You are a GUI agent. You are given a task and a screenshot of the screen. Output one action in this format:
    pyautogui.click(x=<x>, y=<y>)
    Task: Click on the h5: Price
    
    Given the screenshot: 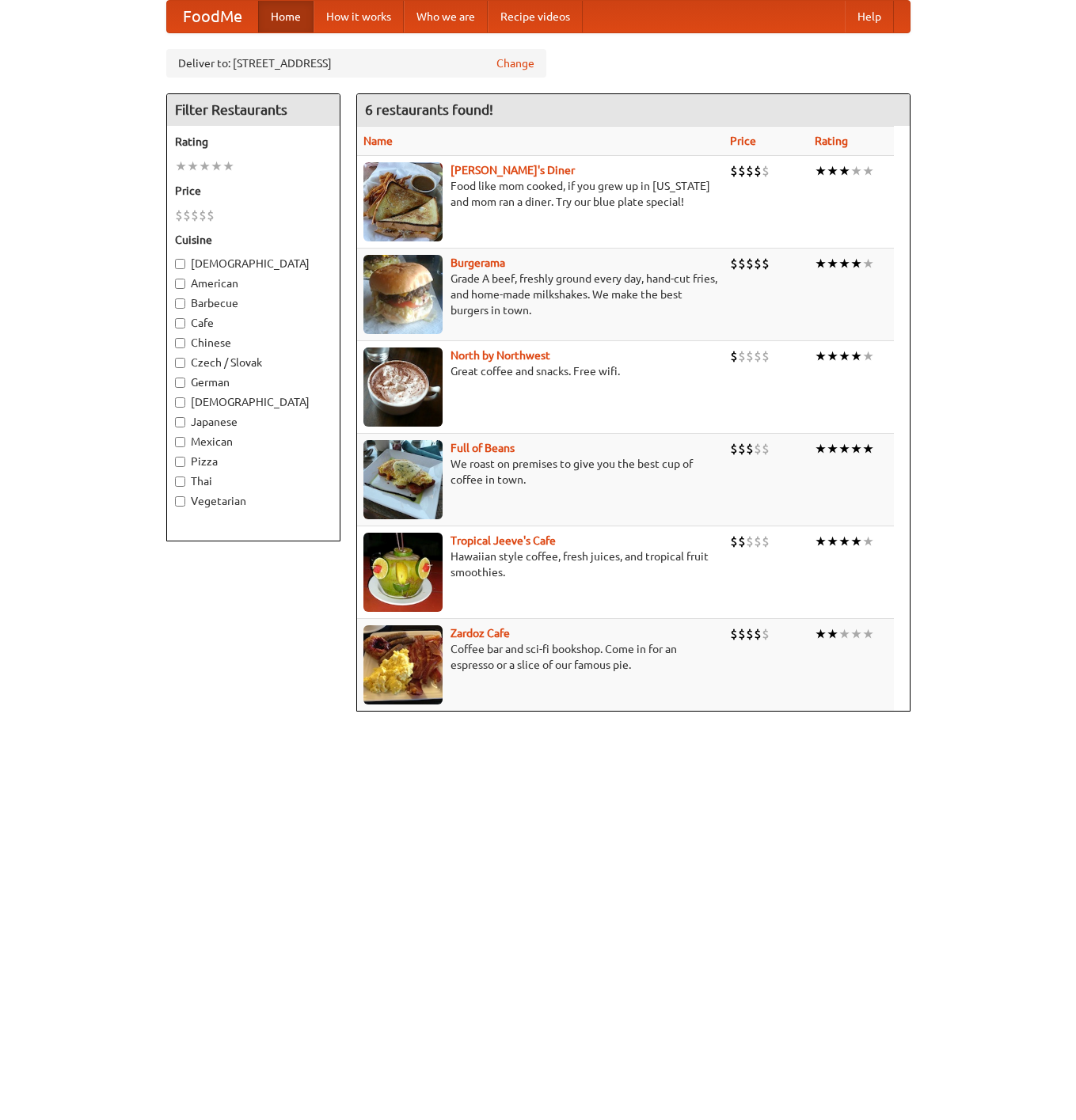 What is the action you would take?
    pyautogui.click(x=253, y=190)
    